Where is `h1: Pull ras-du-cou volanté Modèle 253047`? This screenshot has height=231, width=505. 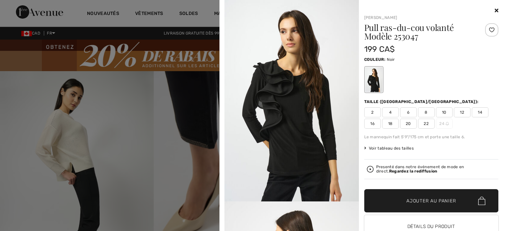 h1: Pull ras-du-cou volanté Modèle 253047 is located at coordinates (420, 32).